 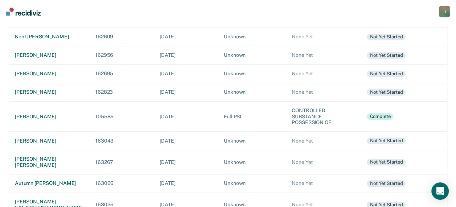 What do you see at coordinates (121, 74) in the screenshot?
I see `td: 162695` at bounding box center [121, 74].